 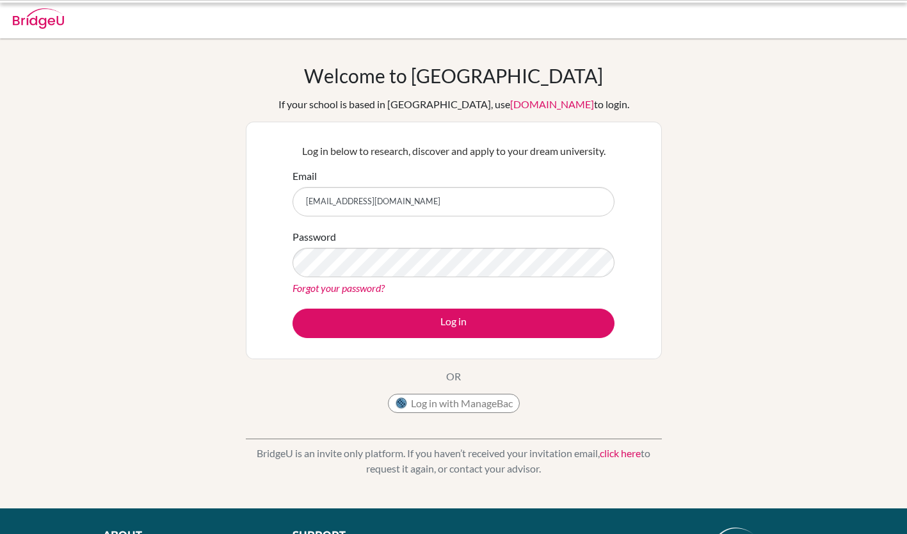 What do you see at coordinates (314, 237) in the screenshot?
I see `label: Password` at bounding box center [314, 237].